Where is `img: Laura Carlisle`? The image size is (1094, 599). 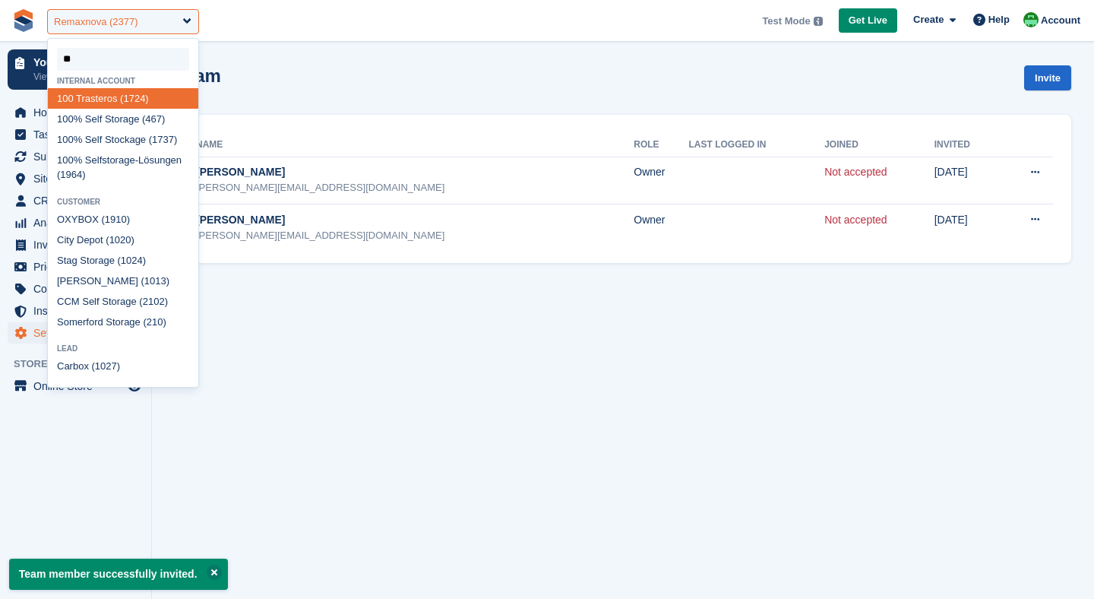
img: Laura Carlisle is located at coordinates (1031, 20).